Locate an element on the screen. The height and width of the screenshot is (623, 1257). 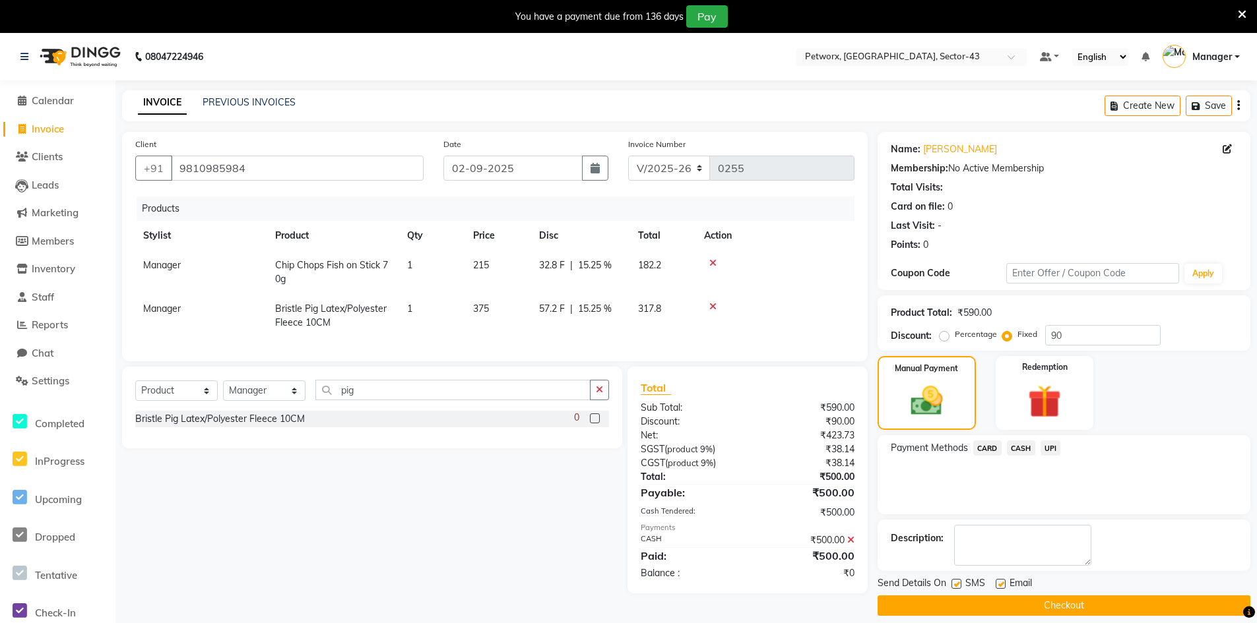
span: Upcoming is located at coordinates (58, 499).